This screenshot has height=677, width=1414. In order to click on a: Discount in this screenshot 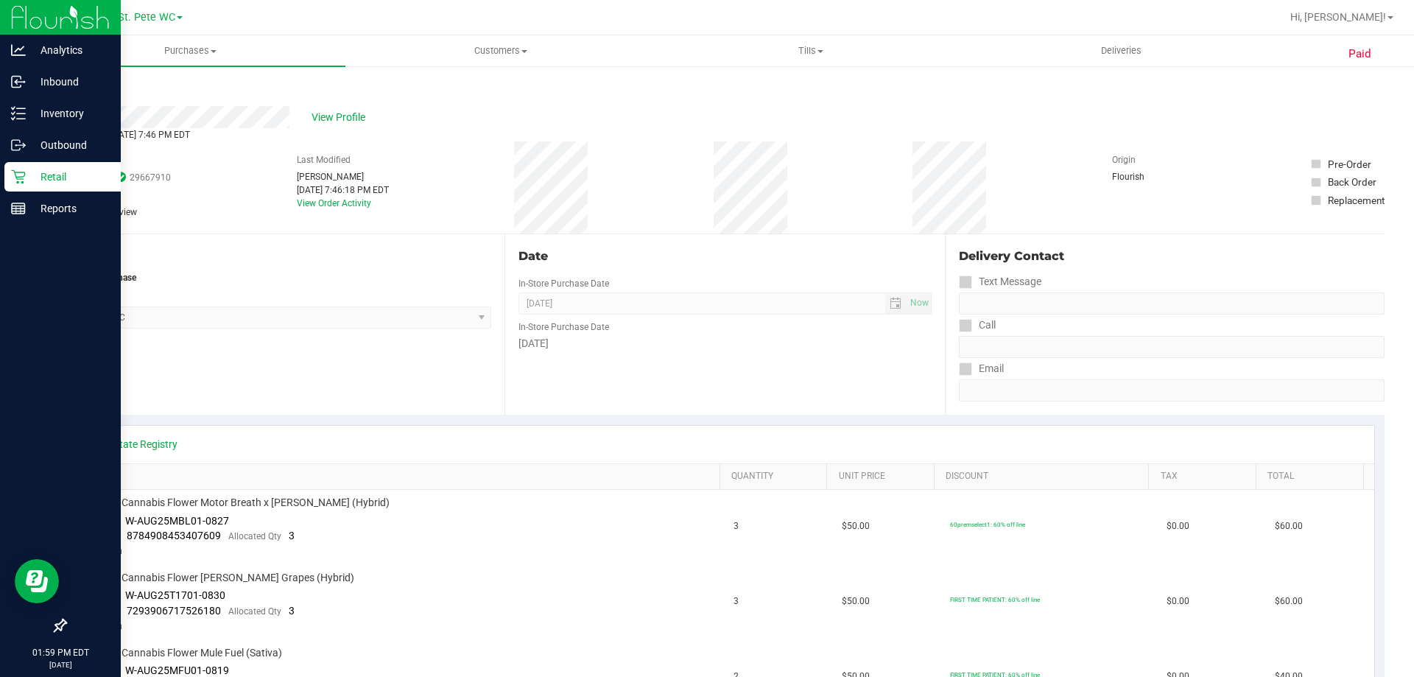, I will do `click(1045, 477)`.